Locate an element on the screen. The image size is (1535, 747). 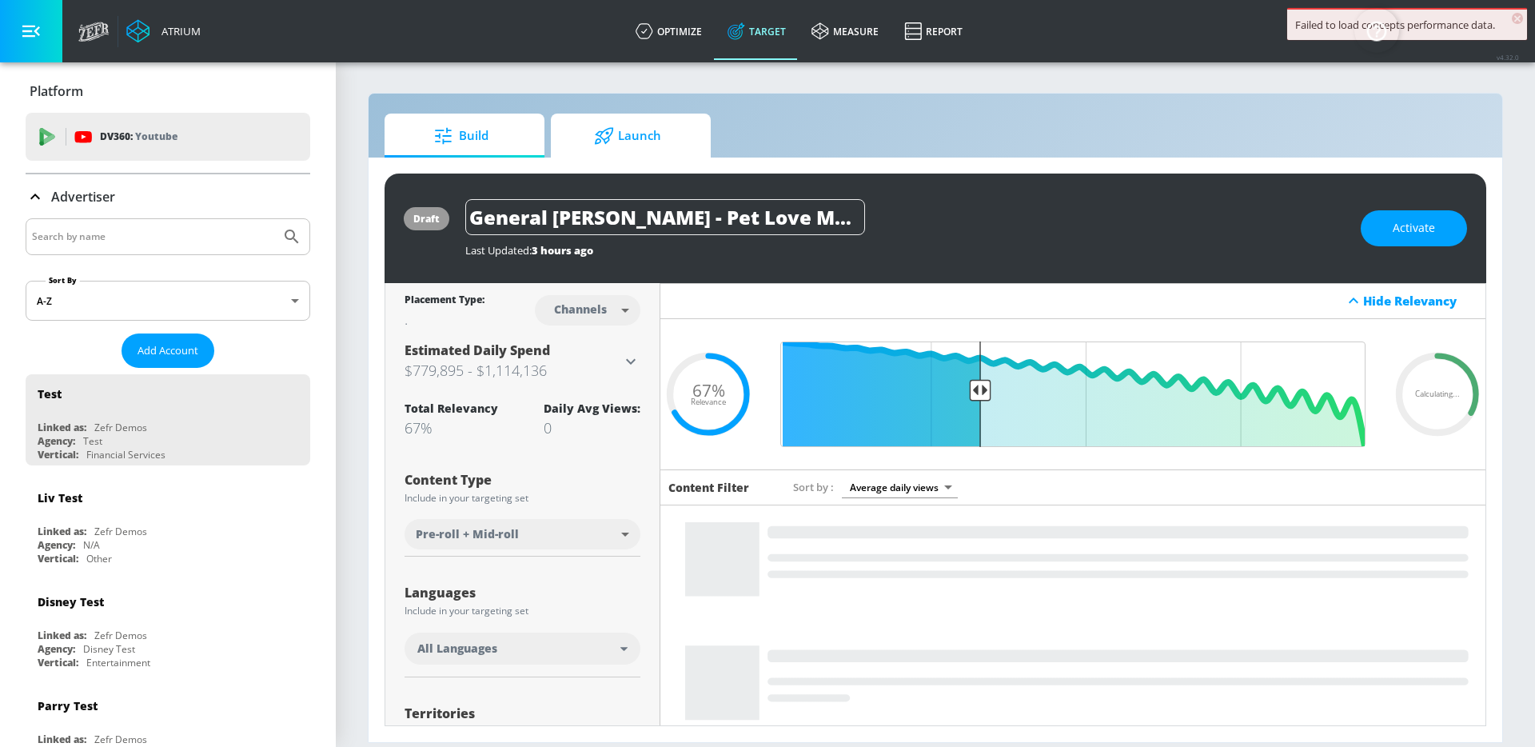
div: Placement Type: is located at coordinates (445, 301).